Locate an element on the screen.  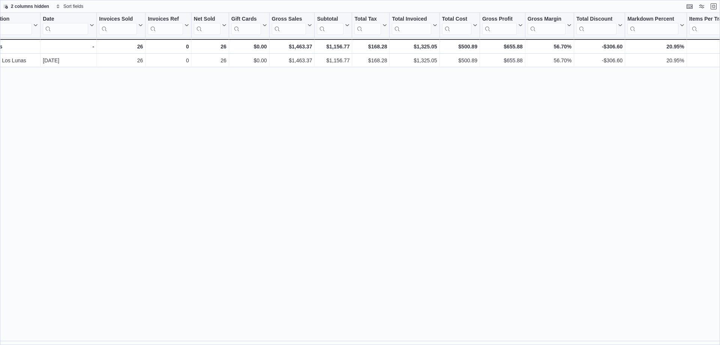
button: 2 columns hidden is located at coordinates (26, 6).